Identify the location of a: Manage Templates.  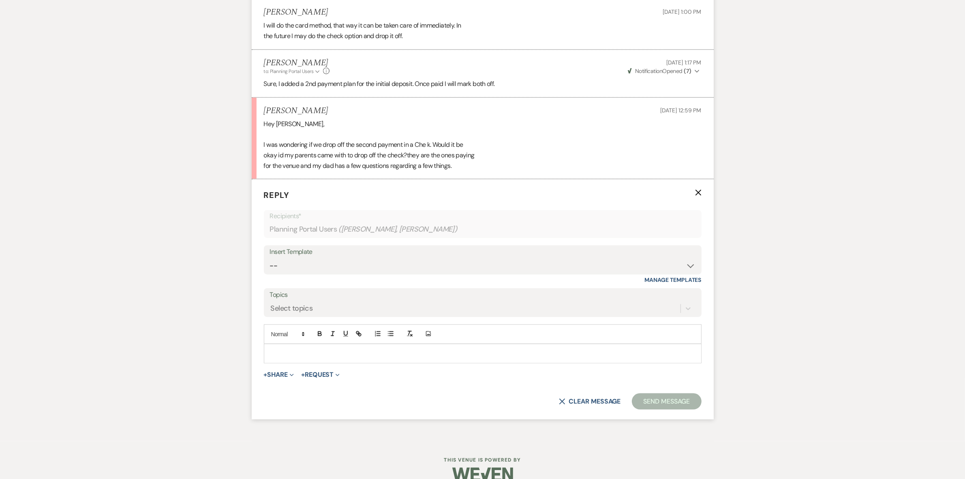
(673, 280).